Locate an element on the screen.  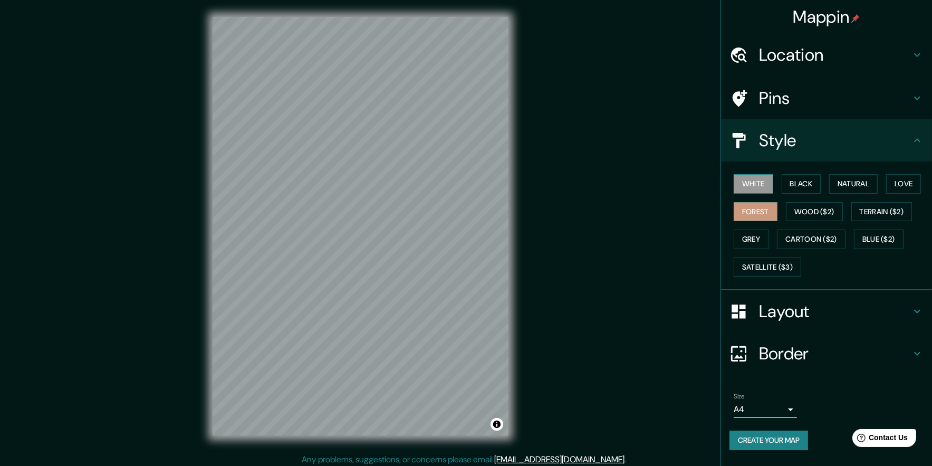
h4: Pins is located at coordinates (835, 98).